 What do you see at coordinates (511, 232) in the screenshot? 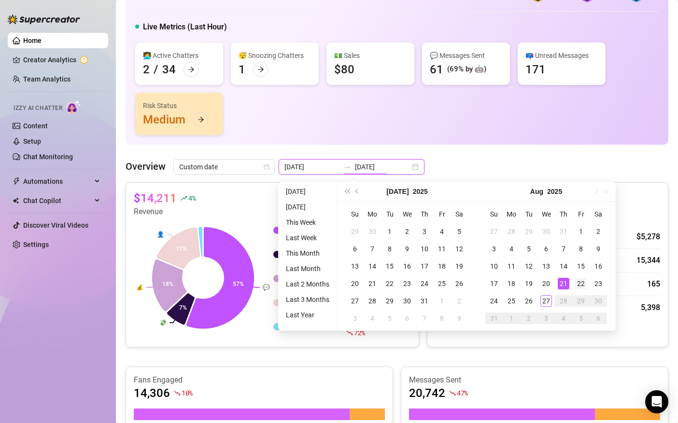
I see `td: 2025-07-28` at bounding box center [511, 232].